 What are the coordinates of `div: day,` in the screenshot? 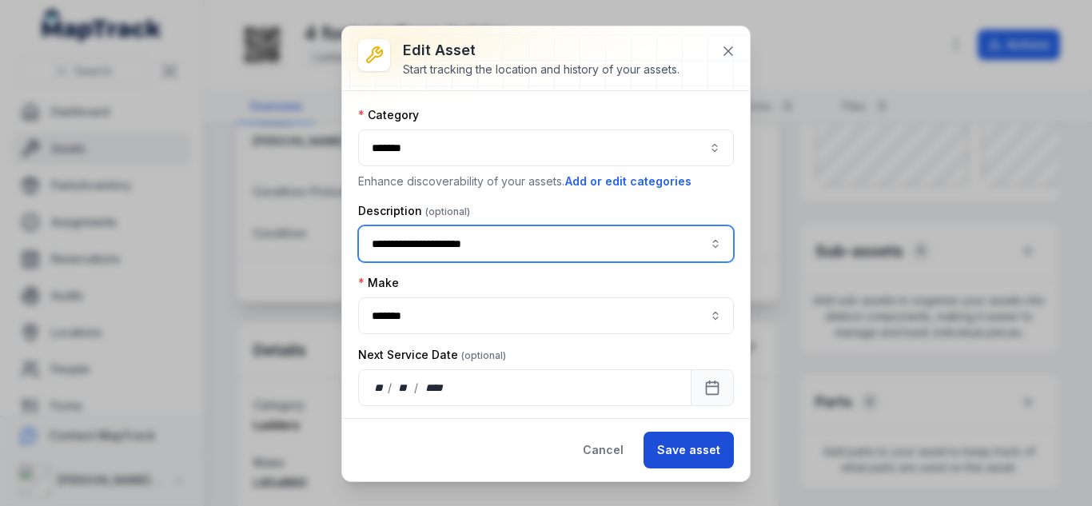 It's located at (380, 388).